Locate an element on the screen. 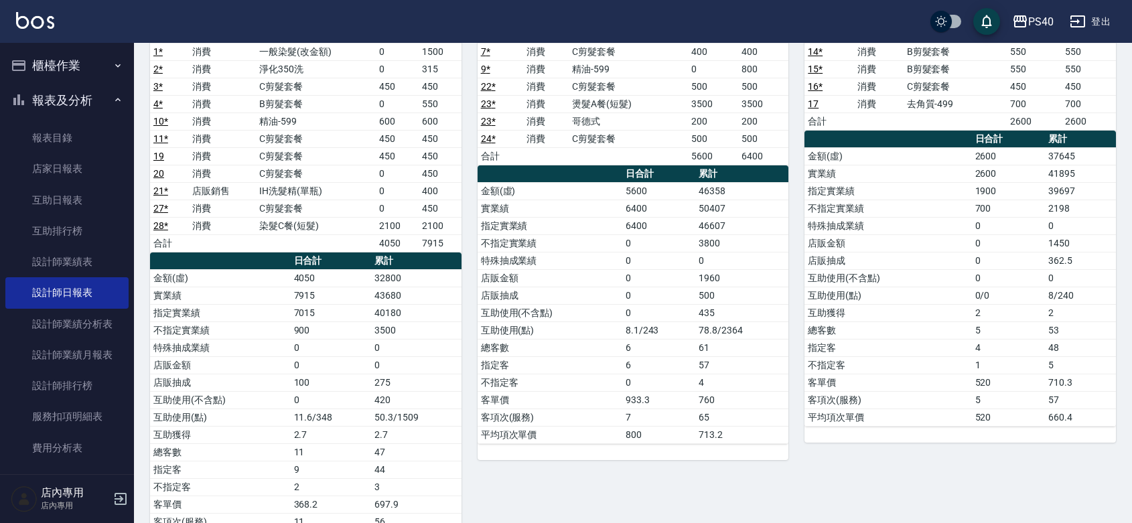 This screenshot has width=1132, height=523. td: 57 is located at coordinates (1081, 400).